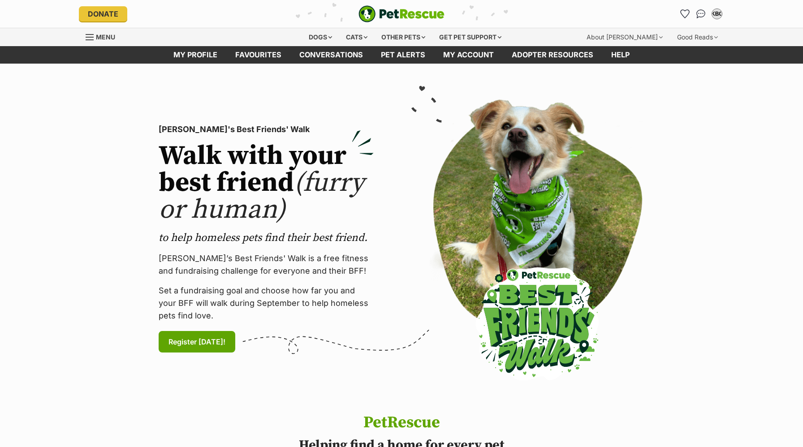 This screenshot has width=803, height=447. I want to click on a: Adopter resources, so click(552, 55).